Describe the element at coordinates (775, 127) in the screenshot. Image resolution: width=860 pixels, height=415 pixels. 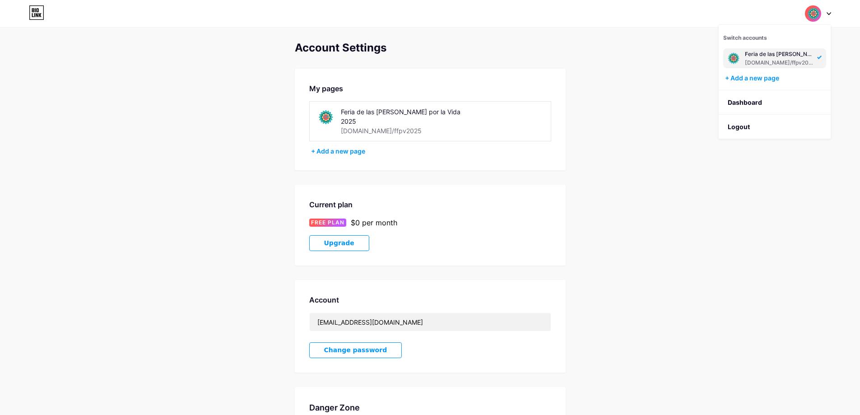
I see `li: Logout` at that location.